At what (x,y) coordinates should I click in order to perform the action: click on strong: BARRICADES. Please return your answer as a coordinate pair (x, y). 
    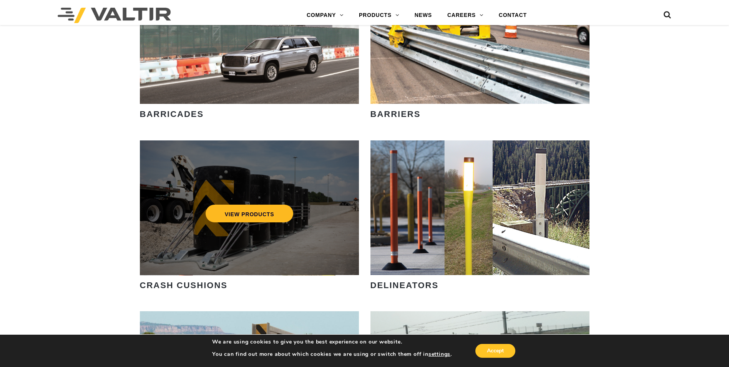
    Looking at the image, I should click on (172, 114).